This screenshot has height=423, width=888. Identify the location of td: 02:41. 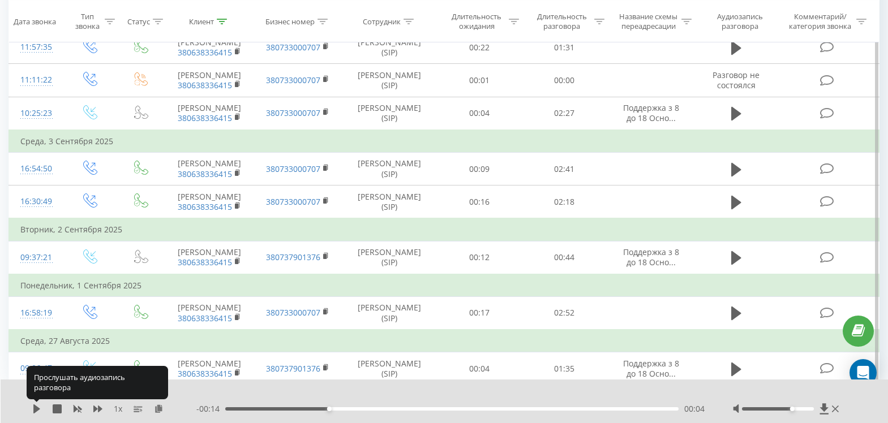
(564, 169).